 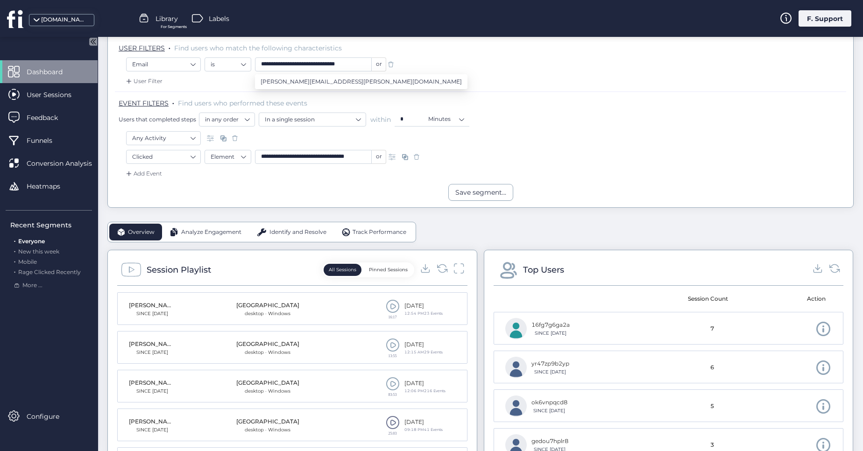 I want to click on div: F. Support, so click(x=825, y=18).